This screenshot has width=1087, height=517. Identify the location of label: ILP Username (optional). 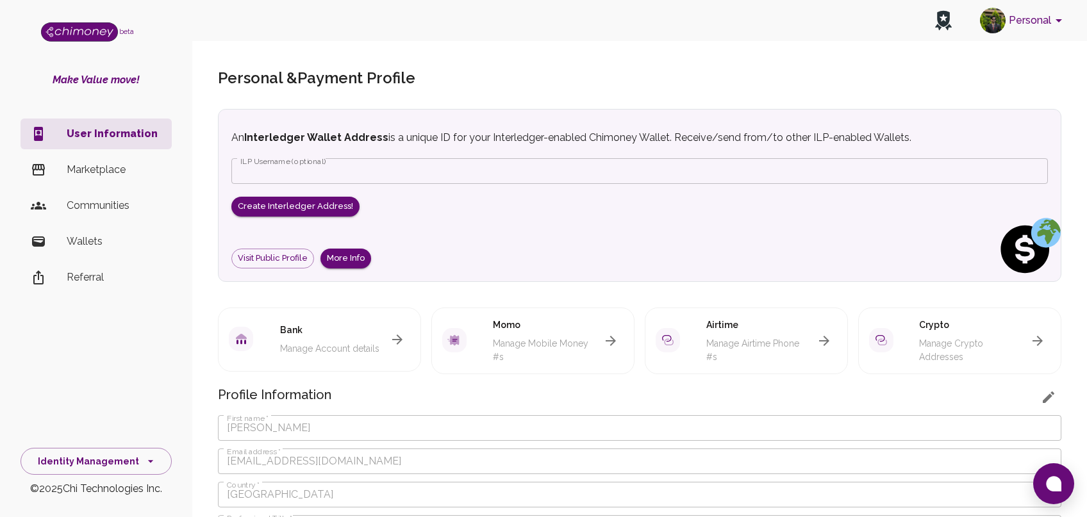
(283, 161).